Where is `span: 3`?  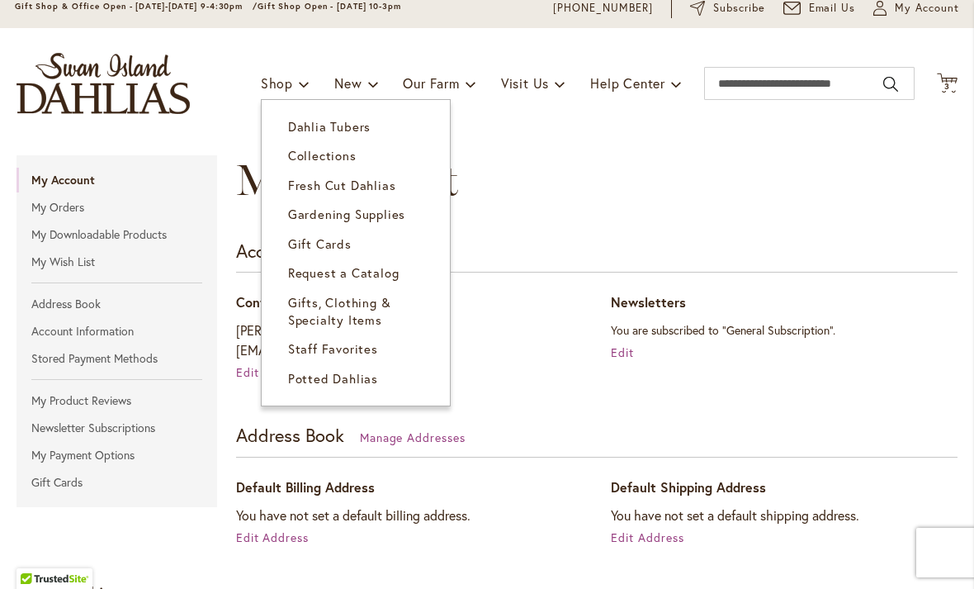
span: 3 is located at coordinates (947, 86).